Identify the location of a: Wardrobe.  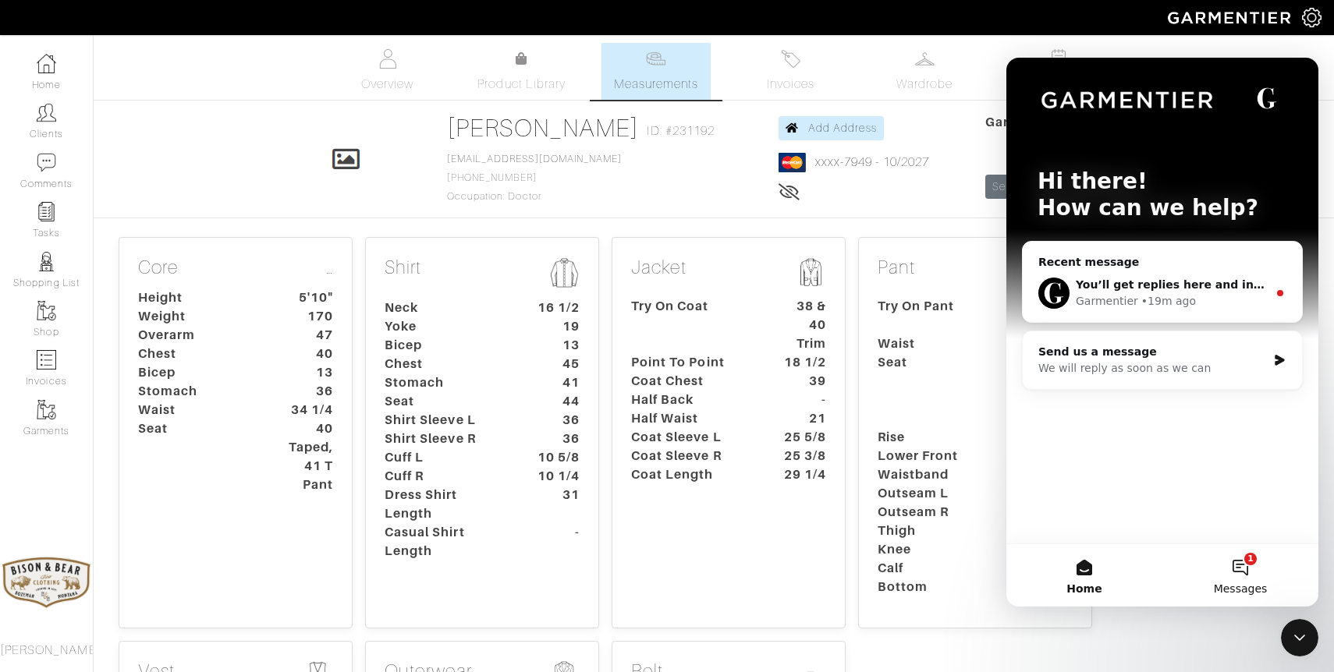
(924, 71).